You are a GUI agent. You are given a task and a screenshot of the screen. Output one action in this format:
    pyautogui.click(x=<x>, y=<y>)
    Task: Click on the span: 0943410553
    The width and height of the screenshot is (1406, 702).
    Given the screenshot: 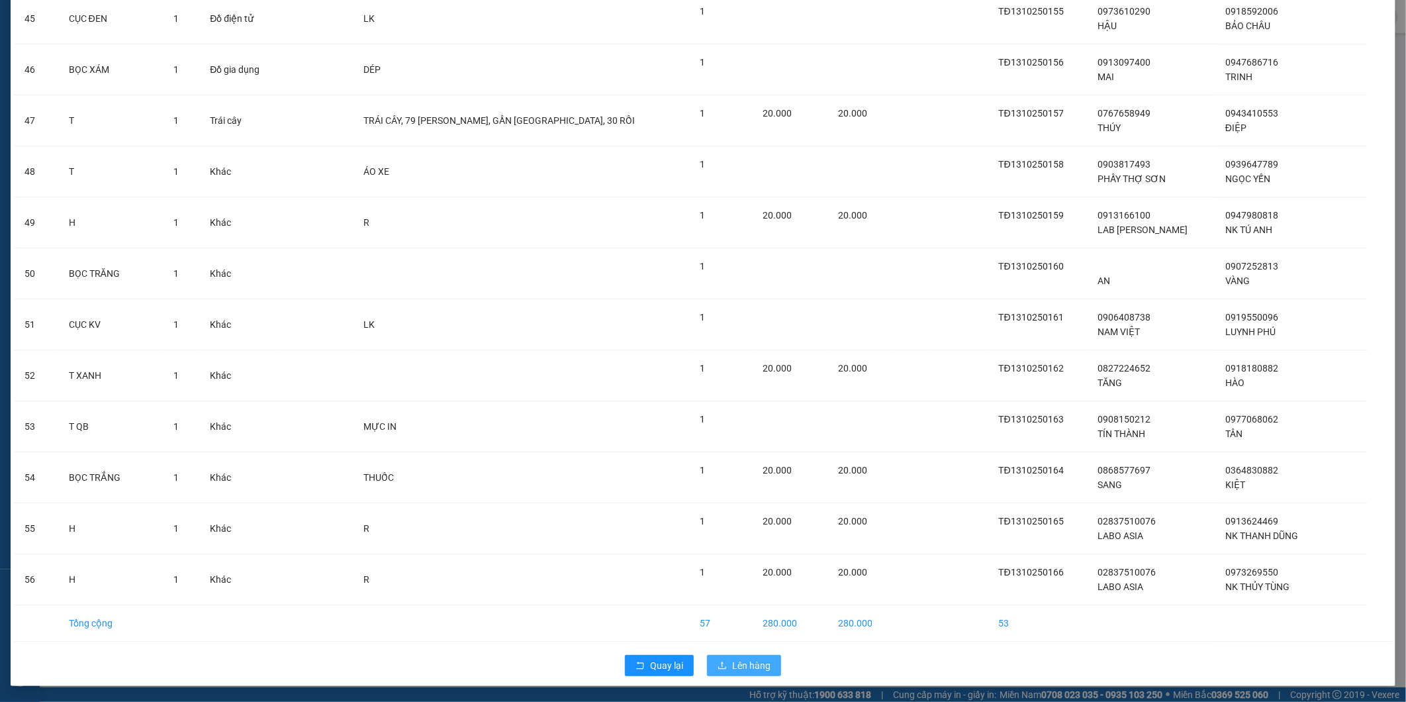 What is the action you would take?
    pyautogui.click(x=1252, y=113)
    